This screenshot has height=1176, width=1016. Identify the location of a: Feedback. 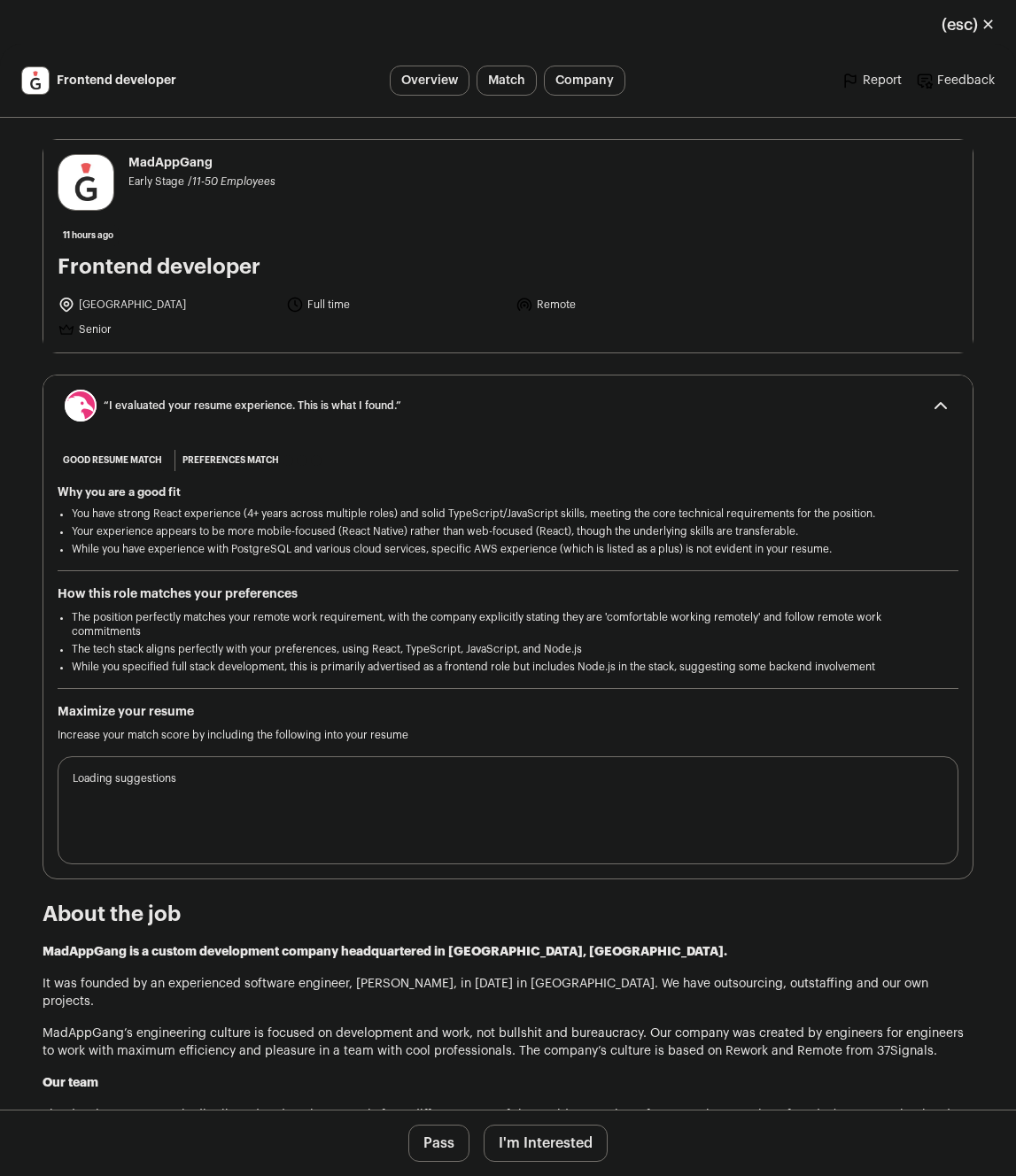
(955, 81).